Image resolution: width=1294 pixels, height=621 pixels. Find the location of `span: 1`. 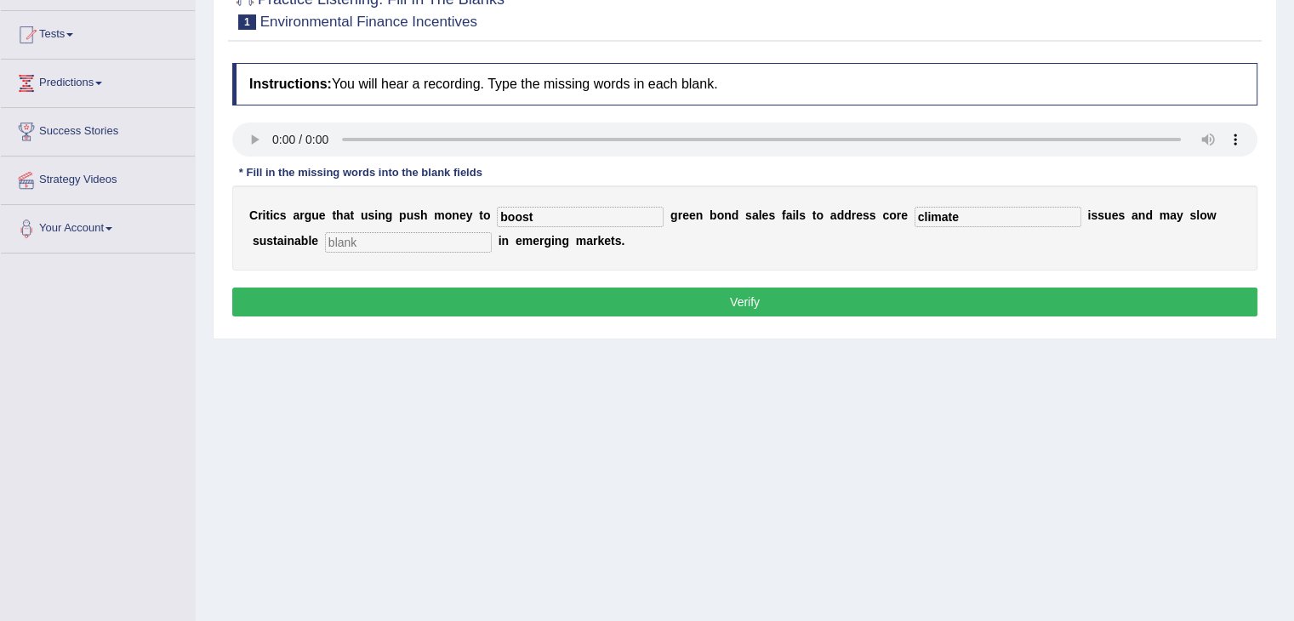

span: 1 is located at coordinates (247, 22).